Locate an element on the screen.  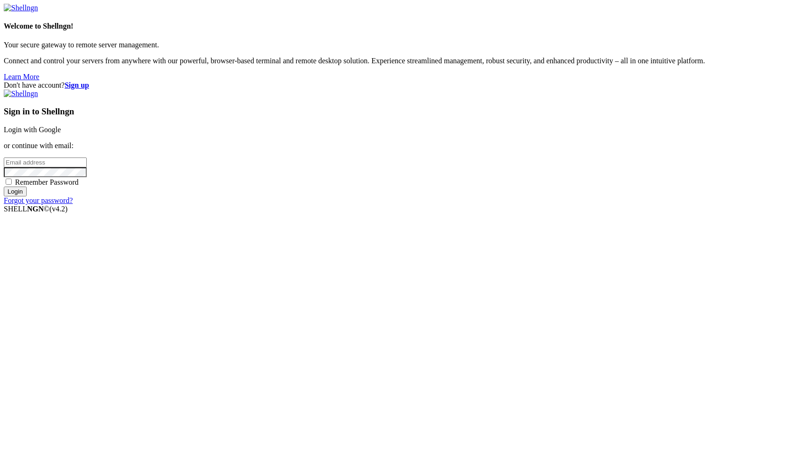
span: 4.2.0 is located at coordinates (59, 209).